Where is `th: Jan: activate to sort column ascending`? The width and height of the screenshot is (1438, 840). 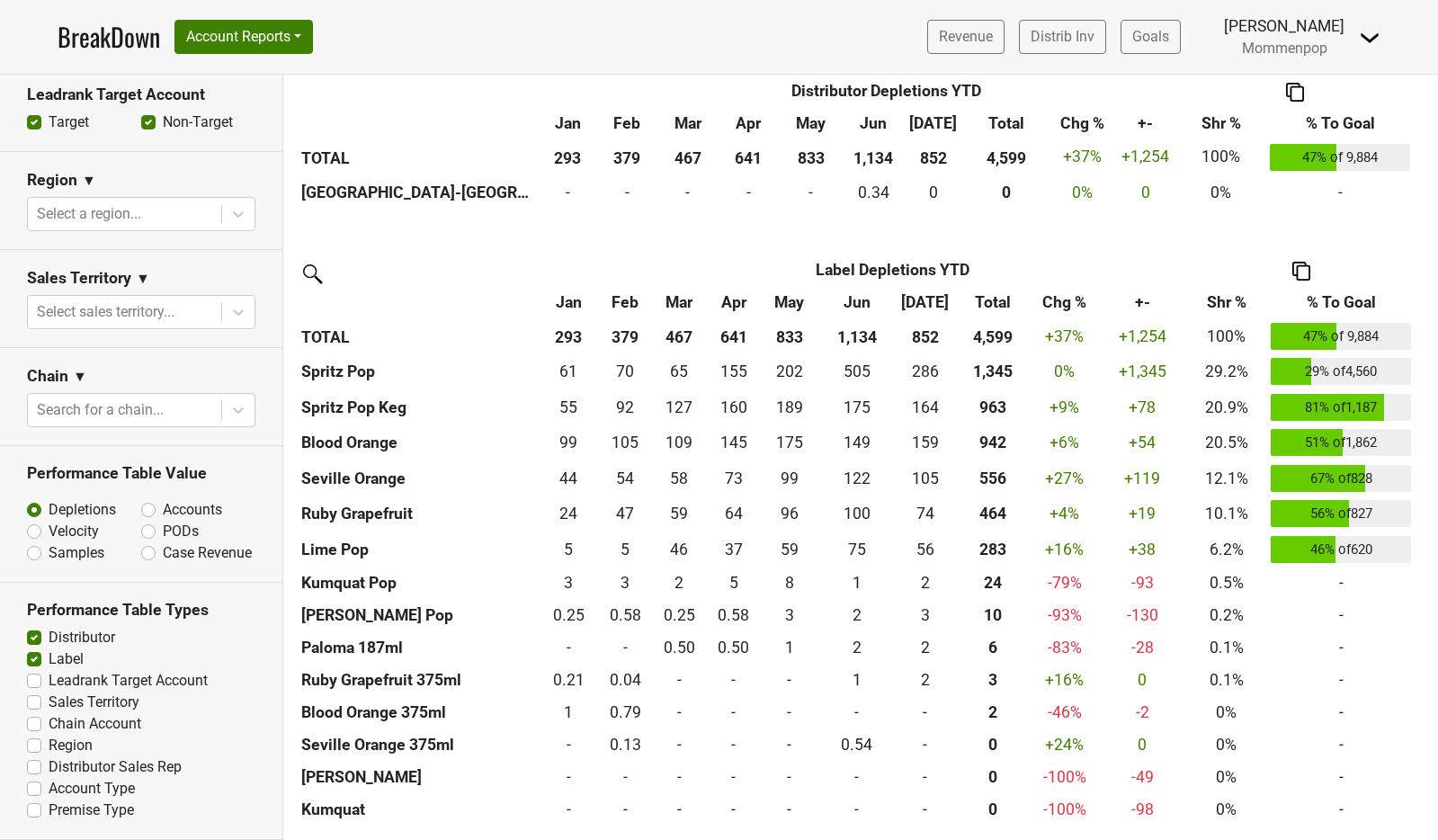 th: Jan: activate to sort column ascending is located at coordinates (569, 302).